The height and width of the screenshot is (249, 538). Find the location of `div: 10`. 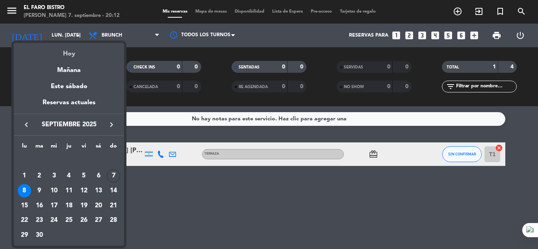

div: 10 is located at coordinates (54, 191).